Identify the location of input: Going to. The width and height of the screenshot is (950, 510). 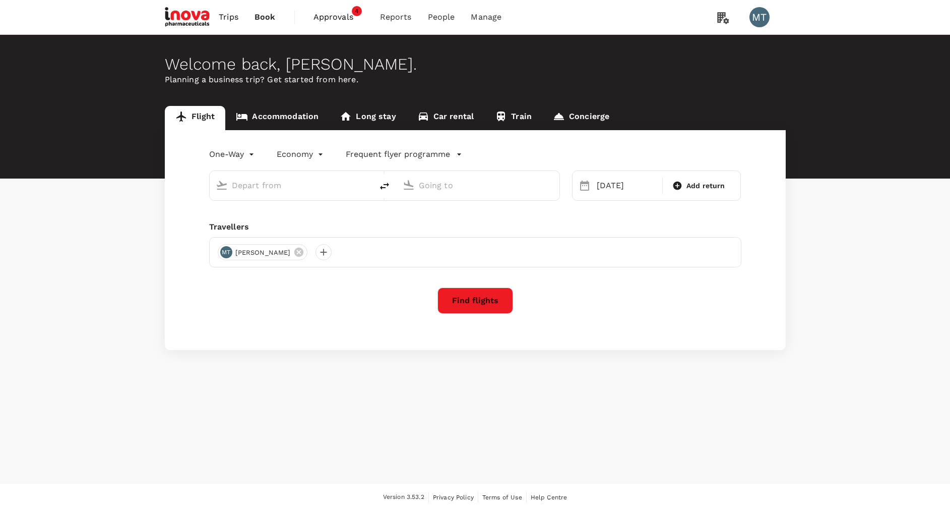
(478, 185).